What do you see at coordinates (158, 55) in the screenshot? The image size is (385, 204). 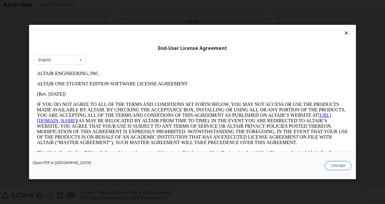 I see `p: IF YOU DO NOT AGREE TO ALL OF THE TERMS AND CONDITIONS SET FORTH BELOW, YOU MAY NOT ACCESS OR USE...` at bounding box center [158, 55].